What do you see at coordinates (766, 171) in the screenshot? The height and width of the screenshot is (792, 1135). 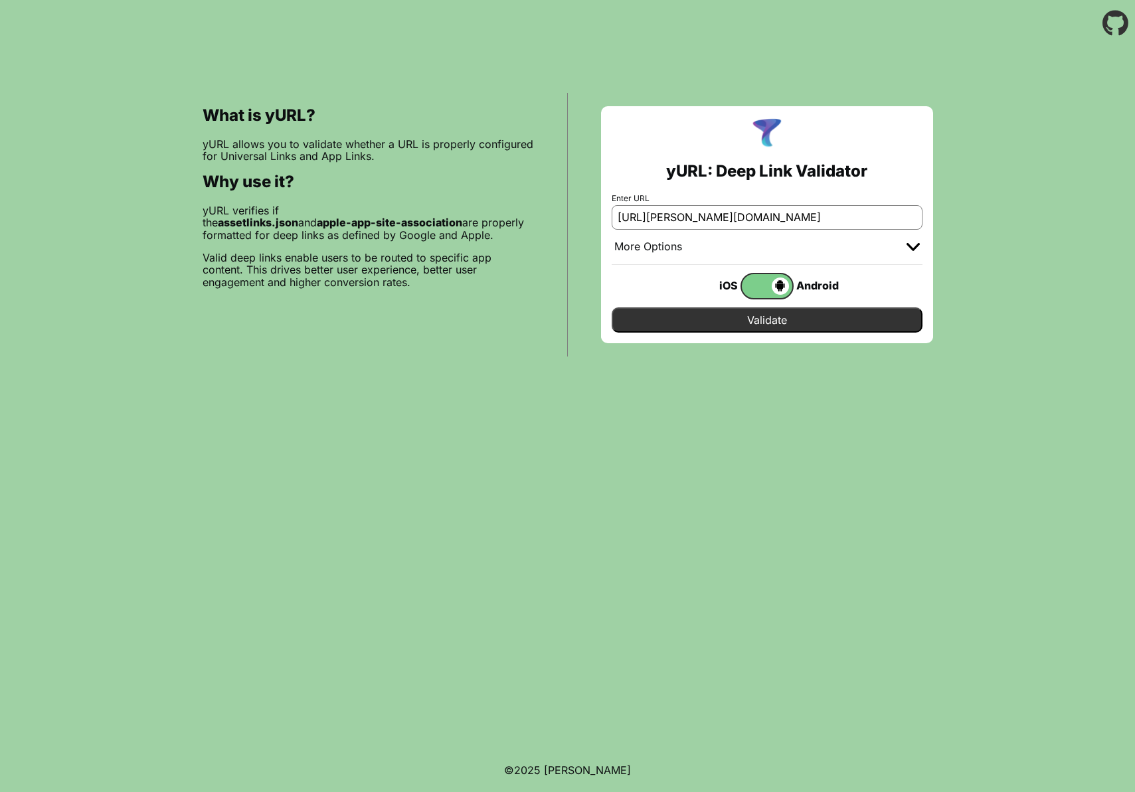 I see `h2: yURL: Deep Link Validator` at bounding box center [766, 171].